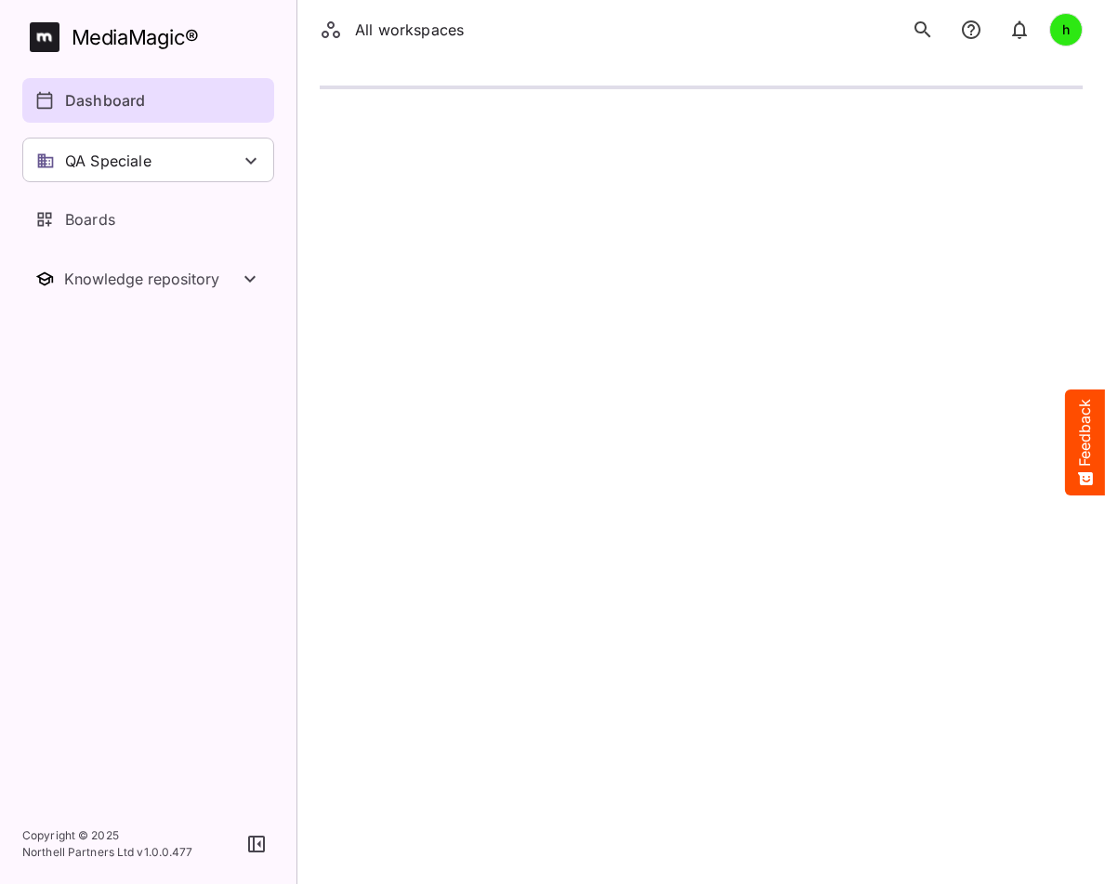  What do you see at coordinates (1066, 30) in the screenshot?
I see `div: h` at bounding box center [1066, 30].